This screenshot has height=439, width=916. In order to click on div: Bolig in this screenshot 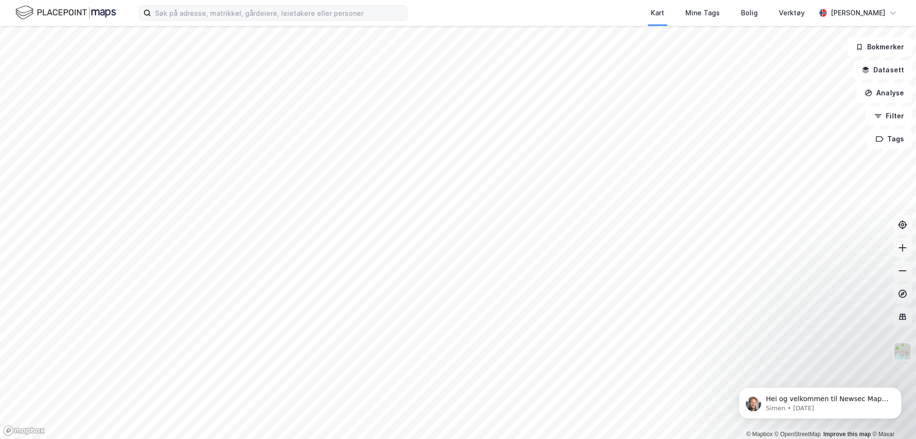, I will do `click(749, 13)`.